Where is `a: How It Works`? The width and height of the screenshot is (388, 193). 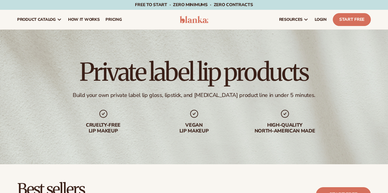 a: How It Works is located at coordinates (84, 20).